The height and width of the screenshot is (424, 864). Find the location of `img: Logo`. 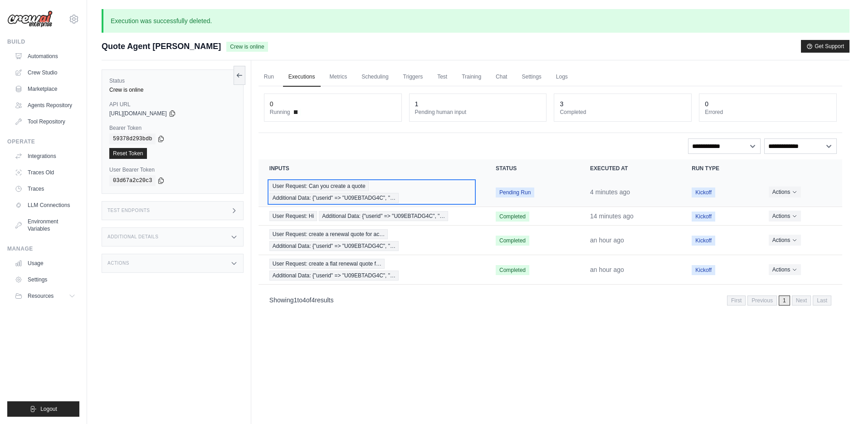

img: Logo is located at coordinates (30, 19).